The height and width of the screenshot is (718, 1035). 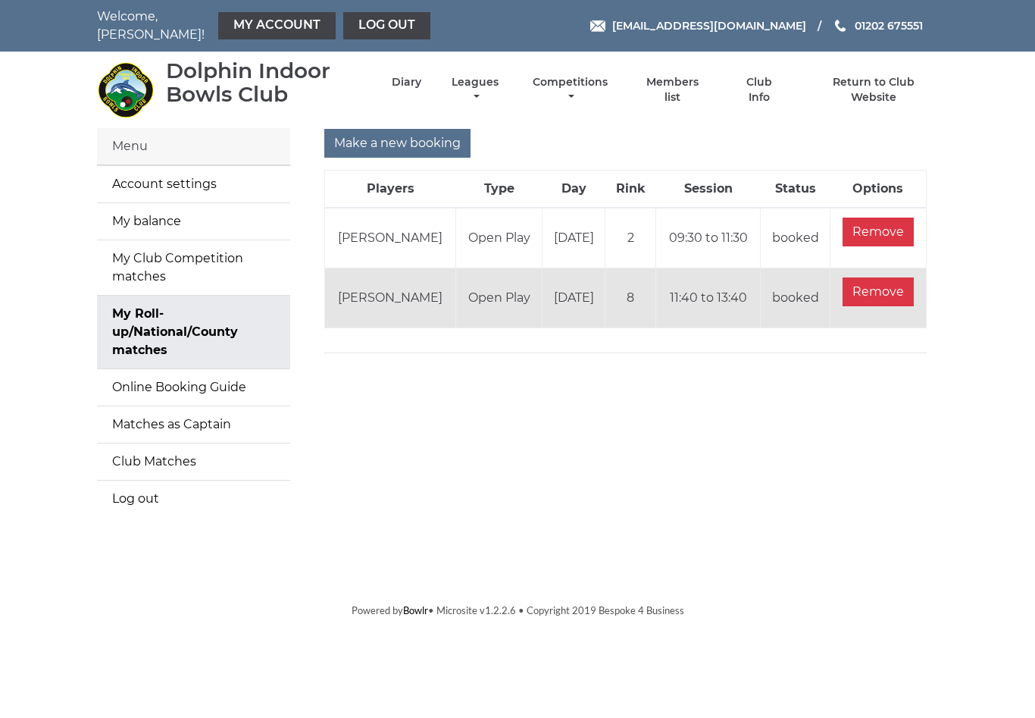 I want to click on a: Club Info, so click(x=759, y=89).